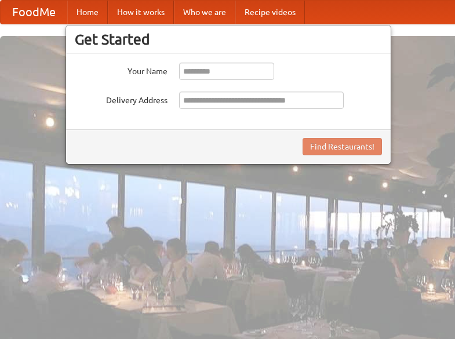 Image resolution: width=455 pixels, height=339 pixels. What do you see at coordinates (141, 12) in the screenshot?
I see `a: How it works` at bounding box center [141, 12].